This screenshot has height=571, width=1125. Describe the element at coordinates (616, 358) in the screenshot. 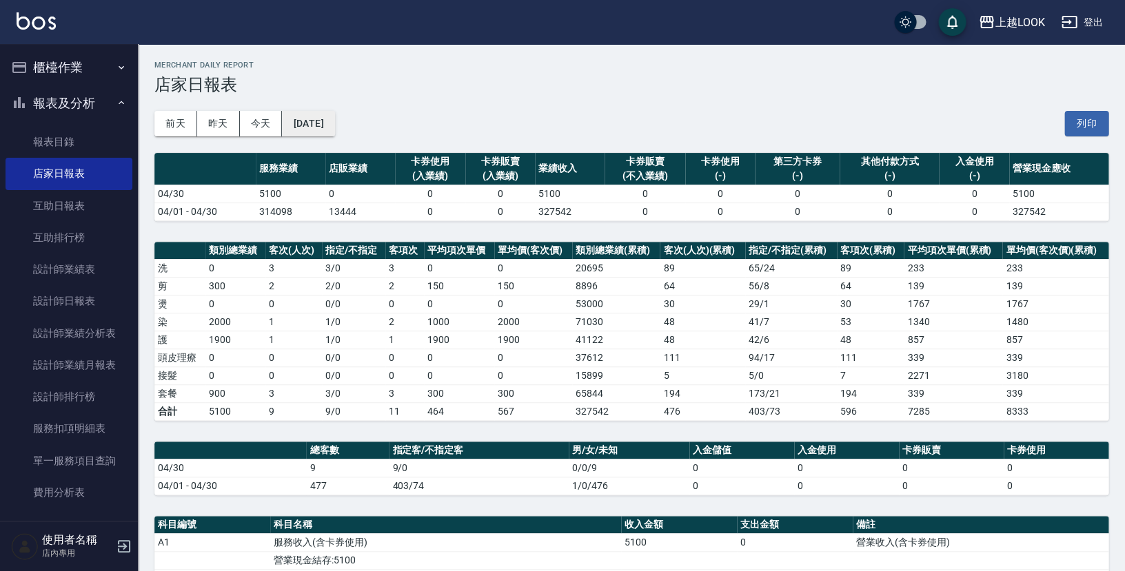

I see `td: 37612` at that location.